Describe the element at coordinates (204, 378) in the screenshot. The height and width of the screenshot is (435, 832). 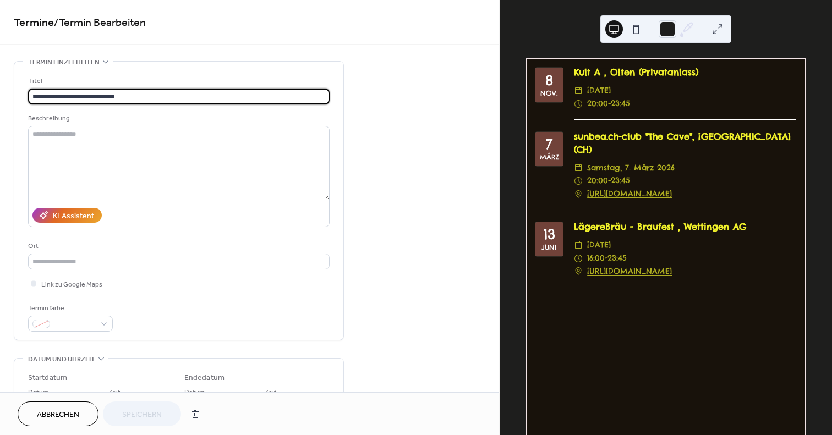
I see `div: Endedatum` at that location.